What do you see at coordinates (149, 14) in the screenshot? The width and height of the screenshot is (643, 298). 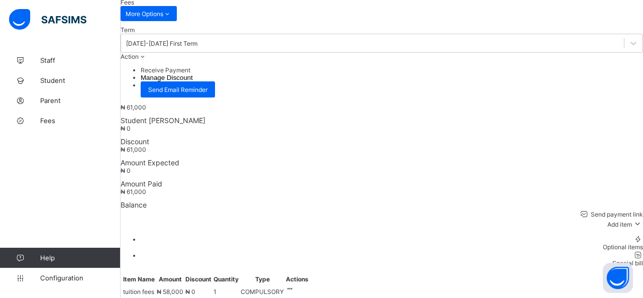 I see `span: More Options` at bounding box center [149, 14].